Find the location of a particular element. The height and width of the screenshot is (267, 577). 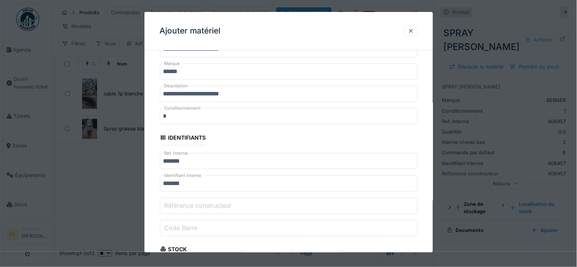

h3: Ajouter matériel is located at coordinates (190, 31).